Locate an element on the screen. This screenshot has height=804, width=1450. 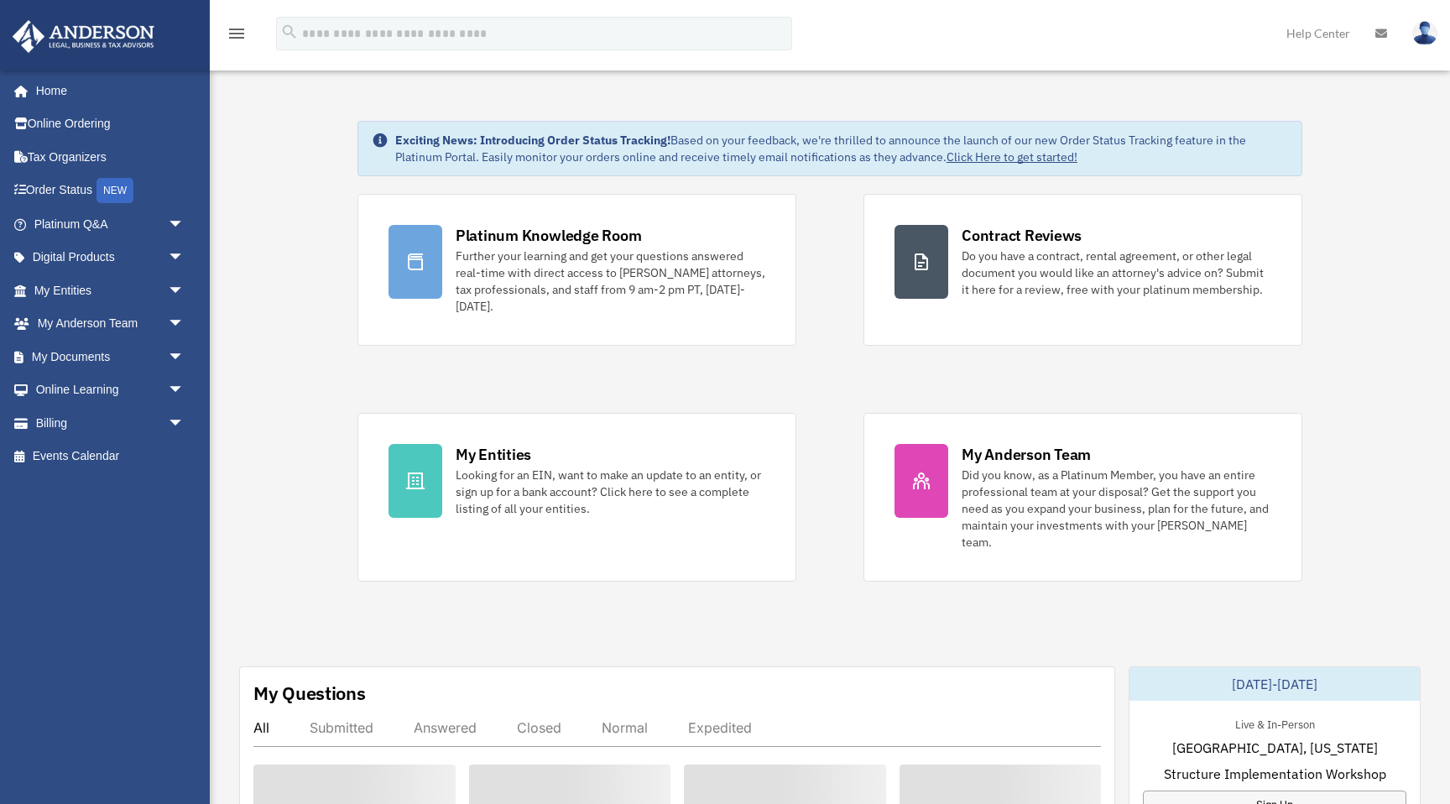
div: Normal is located at coordinates (624, 728).